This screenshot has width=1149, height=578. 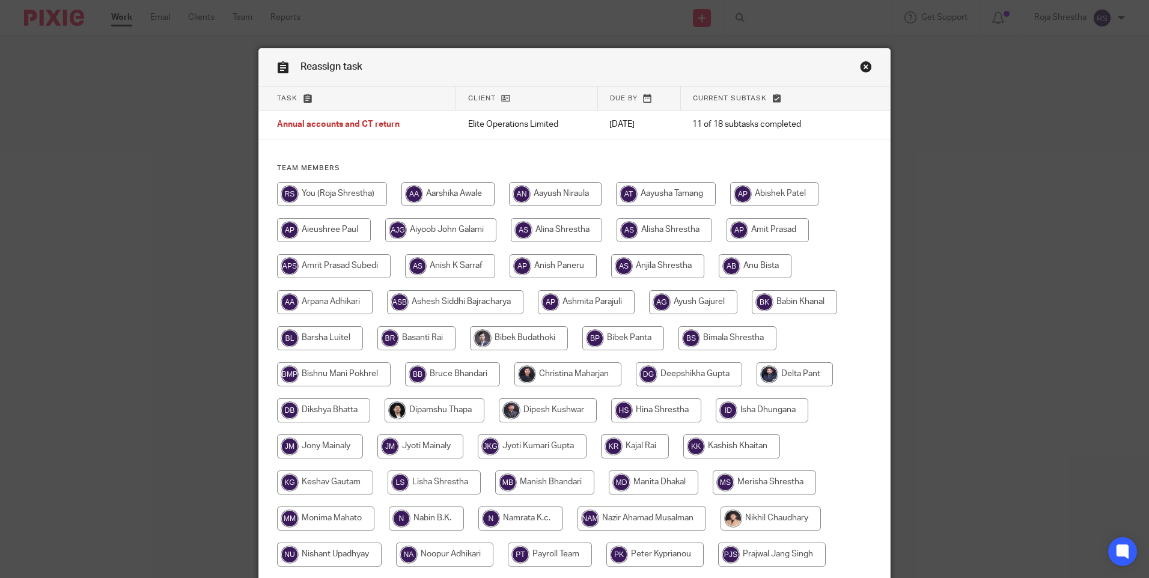 What do you see at coordinates (482, 98) in the screenshot?
I see `span: Client` at bounding box center [482, 98].